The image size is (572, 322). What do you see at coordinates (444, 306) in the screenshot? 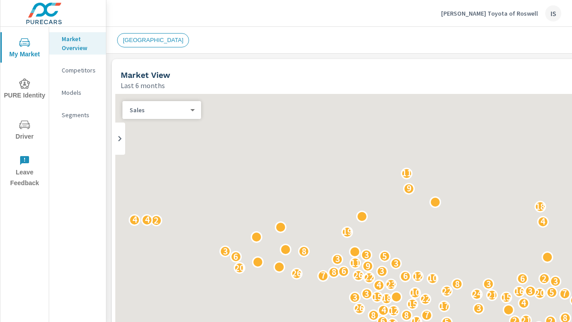
I see `p: 17` at bounding box center [444, 306].